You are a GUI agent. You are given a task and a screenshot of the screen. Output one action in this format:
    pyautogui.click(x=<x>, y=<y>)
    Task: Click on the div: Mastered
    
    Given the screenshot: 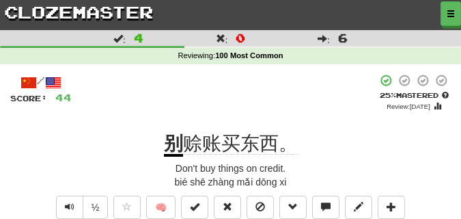 What is the action you would take?
    pyautogui.click(x=414, y=95)
    